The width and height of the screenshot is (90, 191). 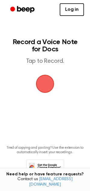 I want to click on a: Log in, so click(x=72, y=10).